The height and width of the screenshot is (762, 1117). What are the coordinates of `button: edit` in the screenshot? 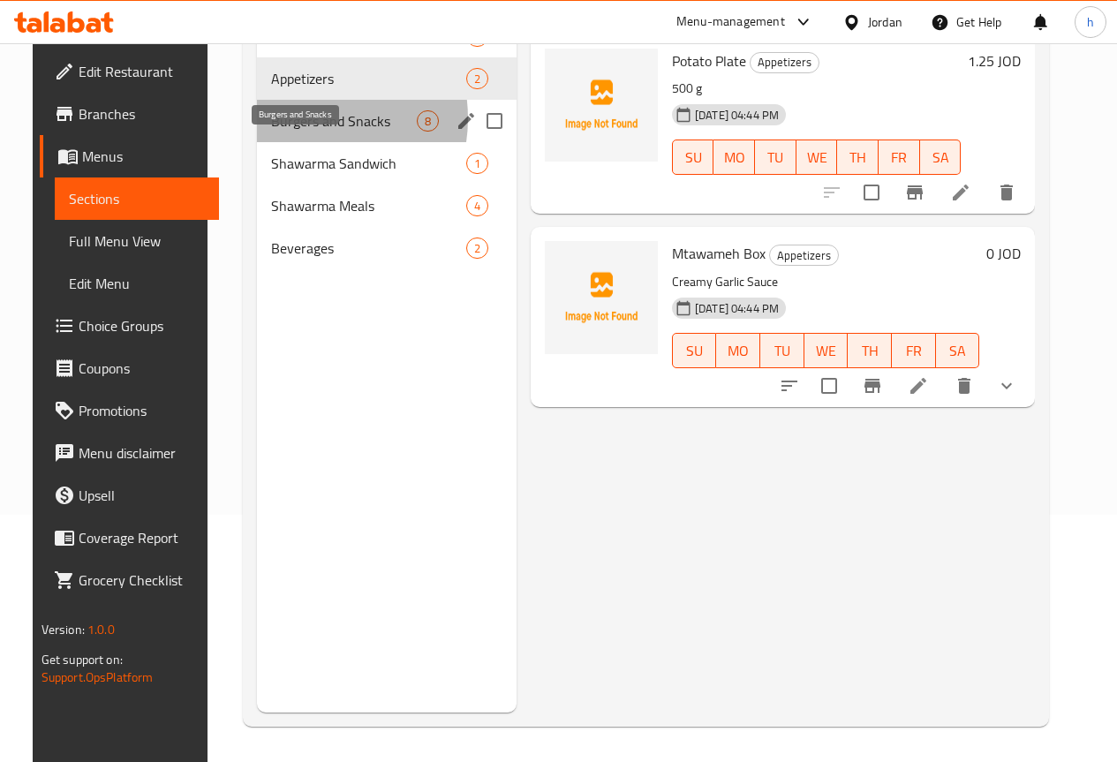 It's located at (466, 121).